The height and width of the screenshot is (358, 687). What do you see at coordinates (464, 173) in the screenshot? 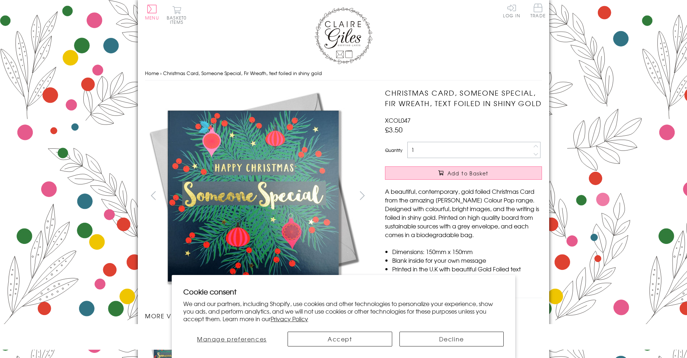
I see `button: Add to Basket` at bounding box center [464, 173].